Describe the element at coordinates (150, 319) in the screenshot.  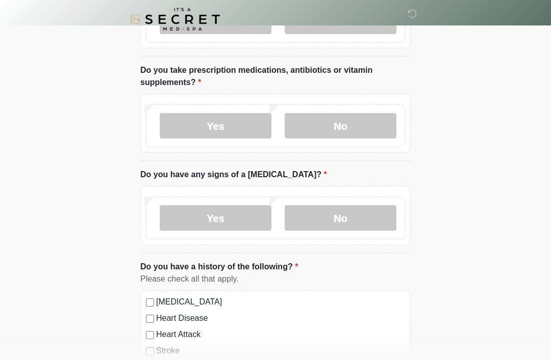
I see `input: Heart Disease` at that location.